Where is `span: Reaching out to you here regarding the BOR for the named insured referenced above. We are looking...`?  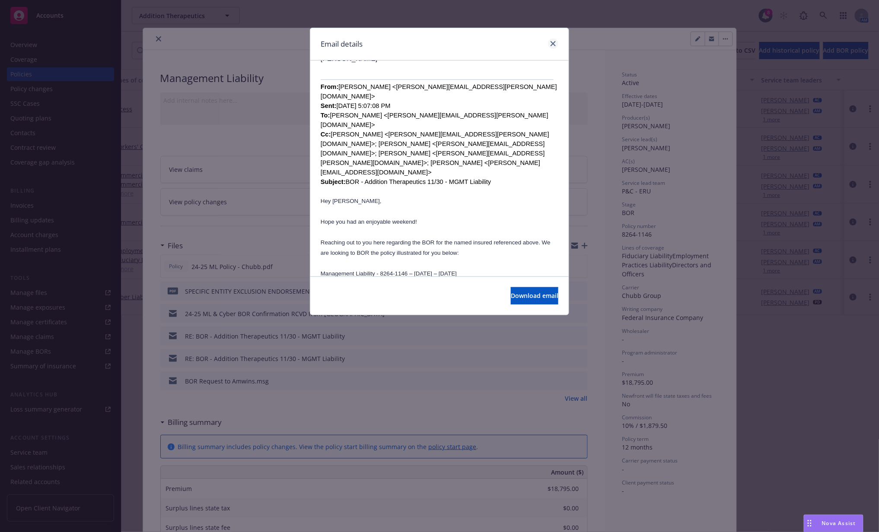 span: Reaching out to you here regarding the BOR for the named insured referenced above. We are looking... is located at coordinates (436, 248).